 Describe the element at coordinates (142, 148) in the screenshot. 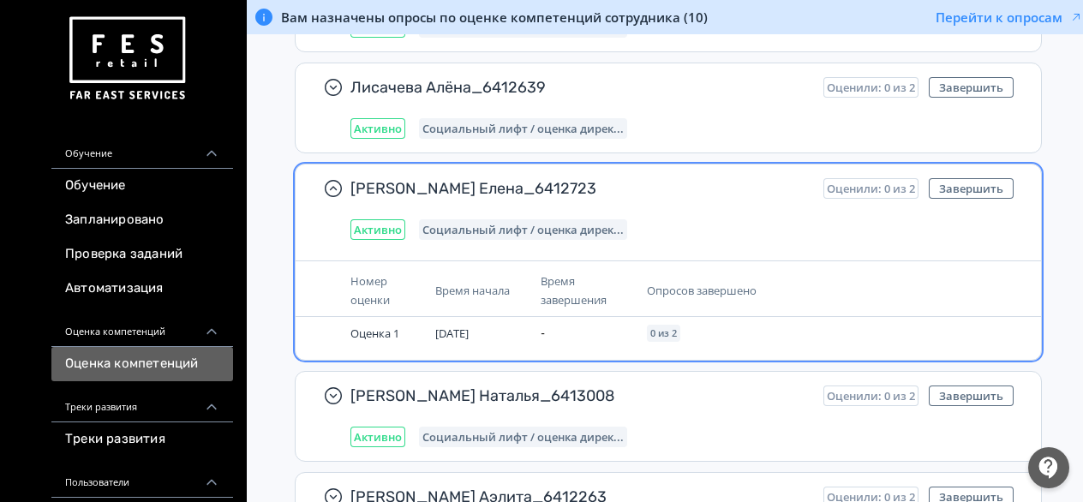

I see `div: Обучение` at that location.